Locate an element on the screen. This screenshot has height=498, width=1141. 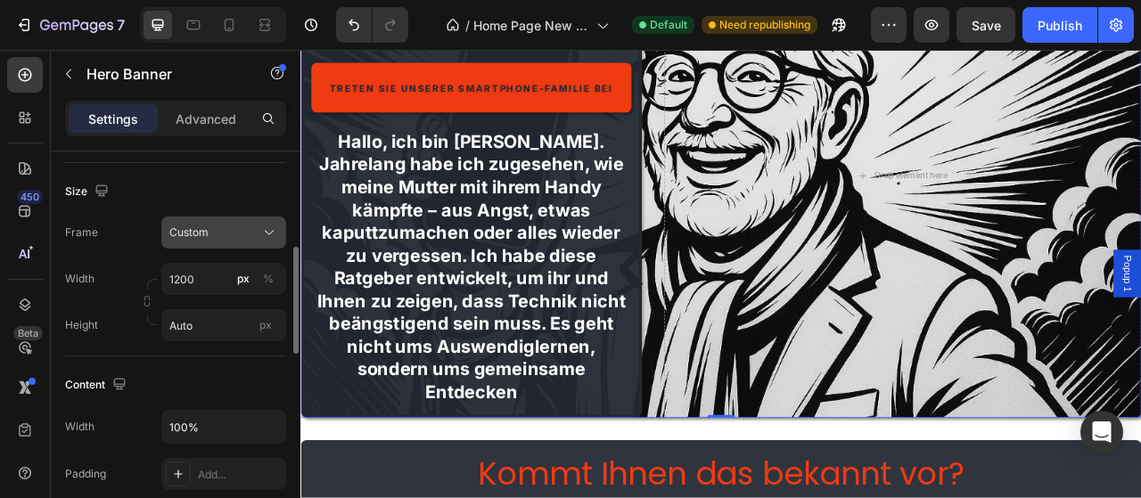
div: Beta is located at coordinates (28, 333).